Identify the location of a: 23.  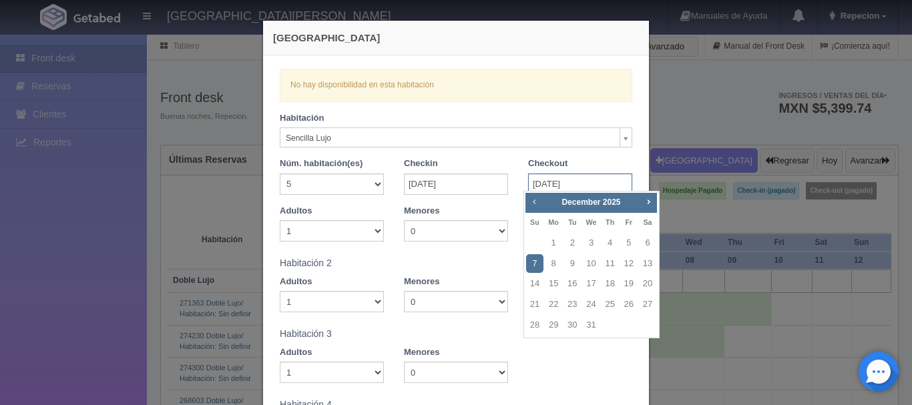
(572, 305).